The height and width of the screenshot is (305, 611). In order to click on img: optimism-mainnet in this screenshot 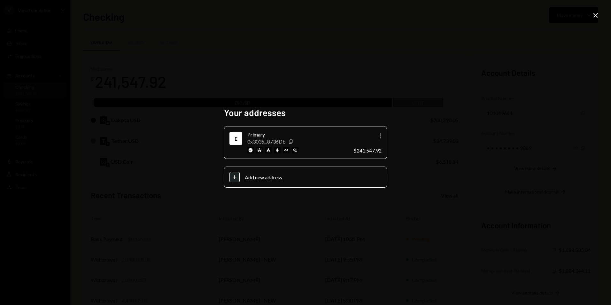, I will do `click(286, 150)`.